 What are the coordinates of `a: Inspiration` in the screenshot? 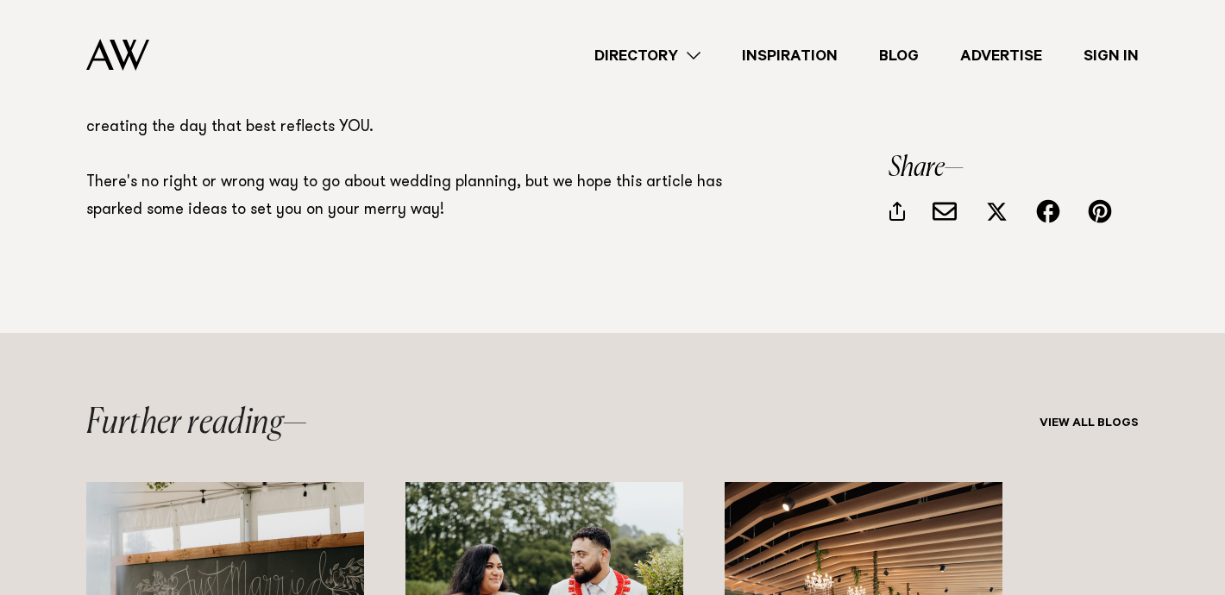 It's located at (789, 55).